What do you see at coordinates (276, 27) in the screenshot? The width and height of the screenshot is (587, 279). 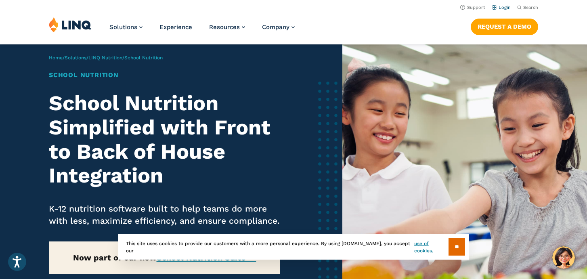 I see `span: Company` at bounding box center [276, 27].